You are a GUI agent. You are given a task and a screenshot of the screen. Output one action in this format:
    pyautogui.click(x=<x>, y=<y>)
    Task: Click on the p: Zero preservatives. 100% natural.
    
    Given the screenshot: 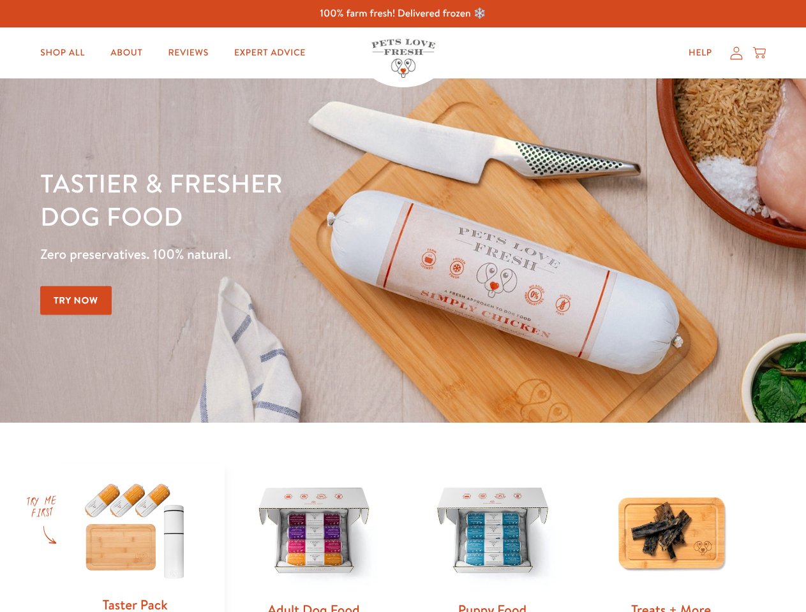 What is the action you would take?
    pyautogui.click(x=282, y=255)
    